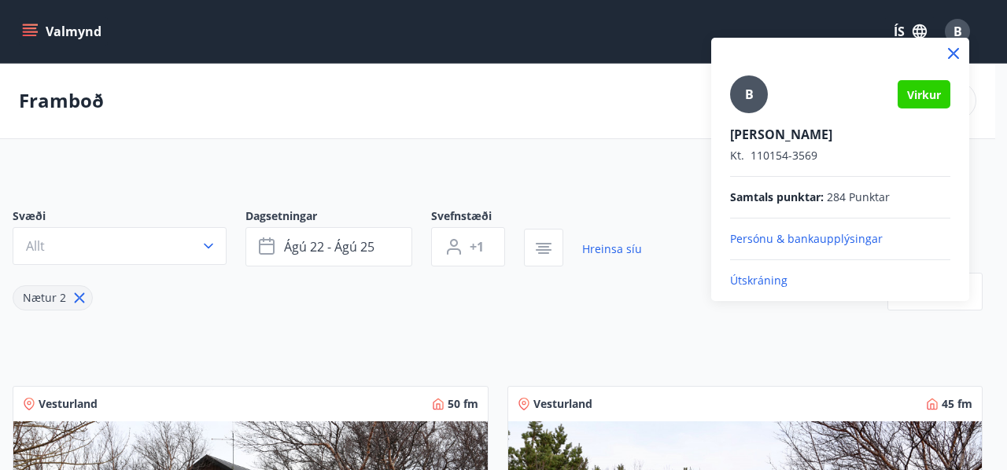 The width and height of the screenshot is (1007, 470). I want to click on span: B, so click(749, 94).